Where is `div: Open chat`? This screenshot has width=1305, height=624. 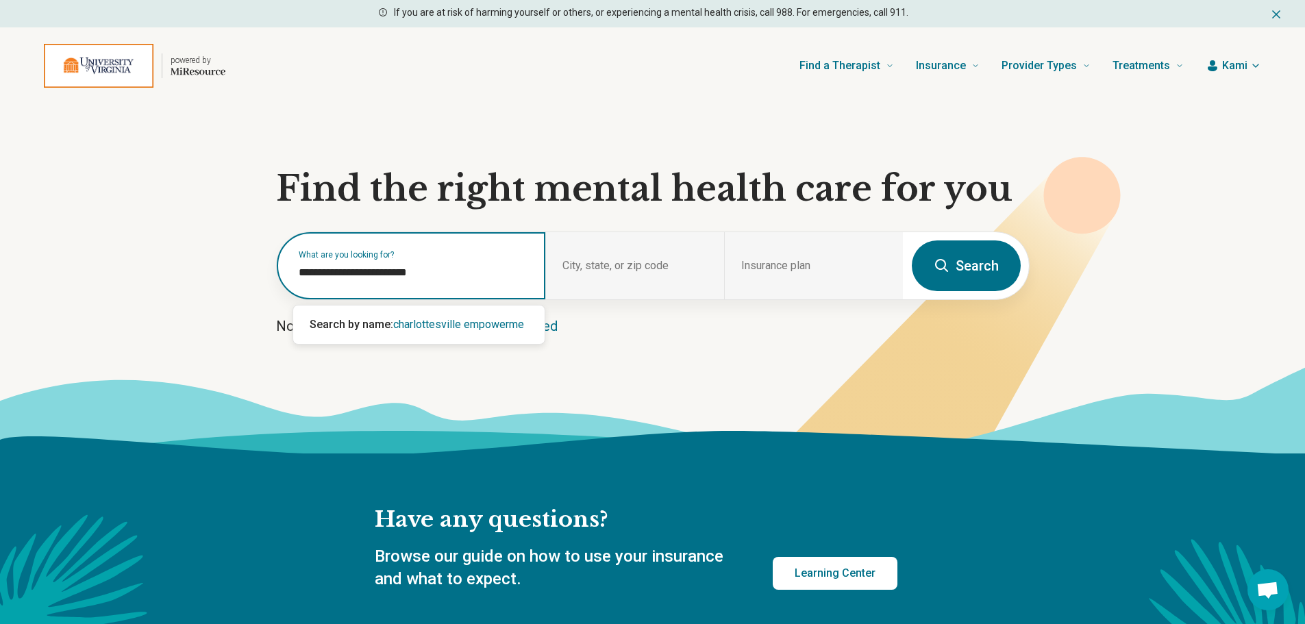 div: Open chat is located at coordinates (1268, 590).